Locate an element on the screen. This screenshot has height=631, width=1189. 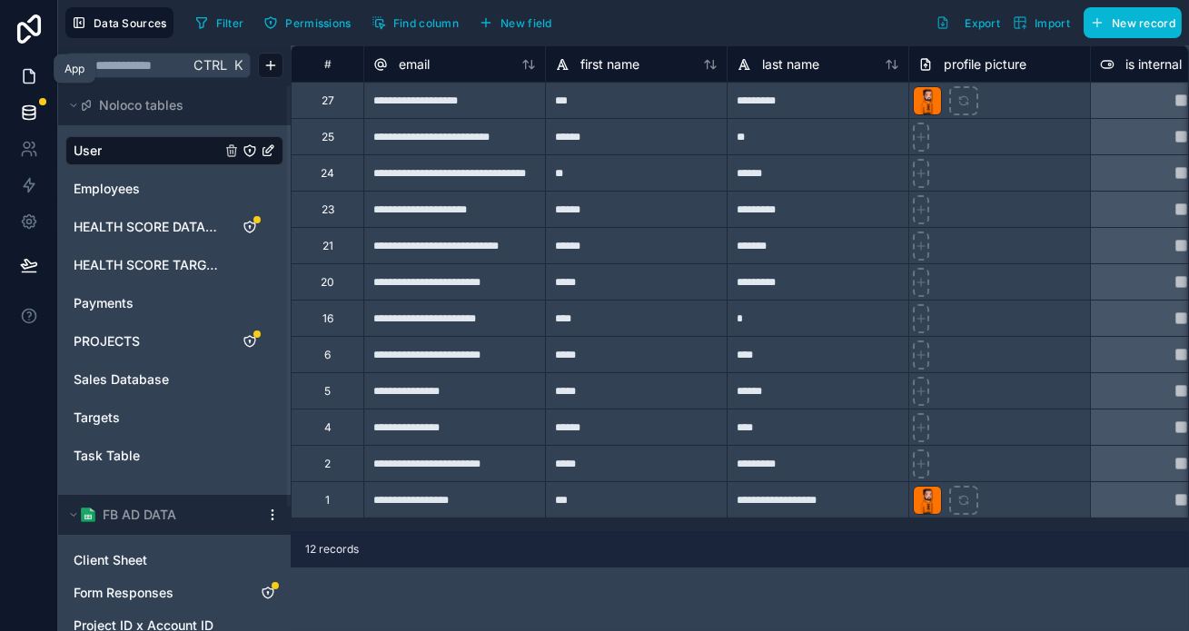
span: Task Table is located at coordinates (106, 456).